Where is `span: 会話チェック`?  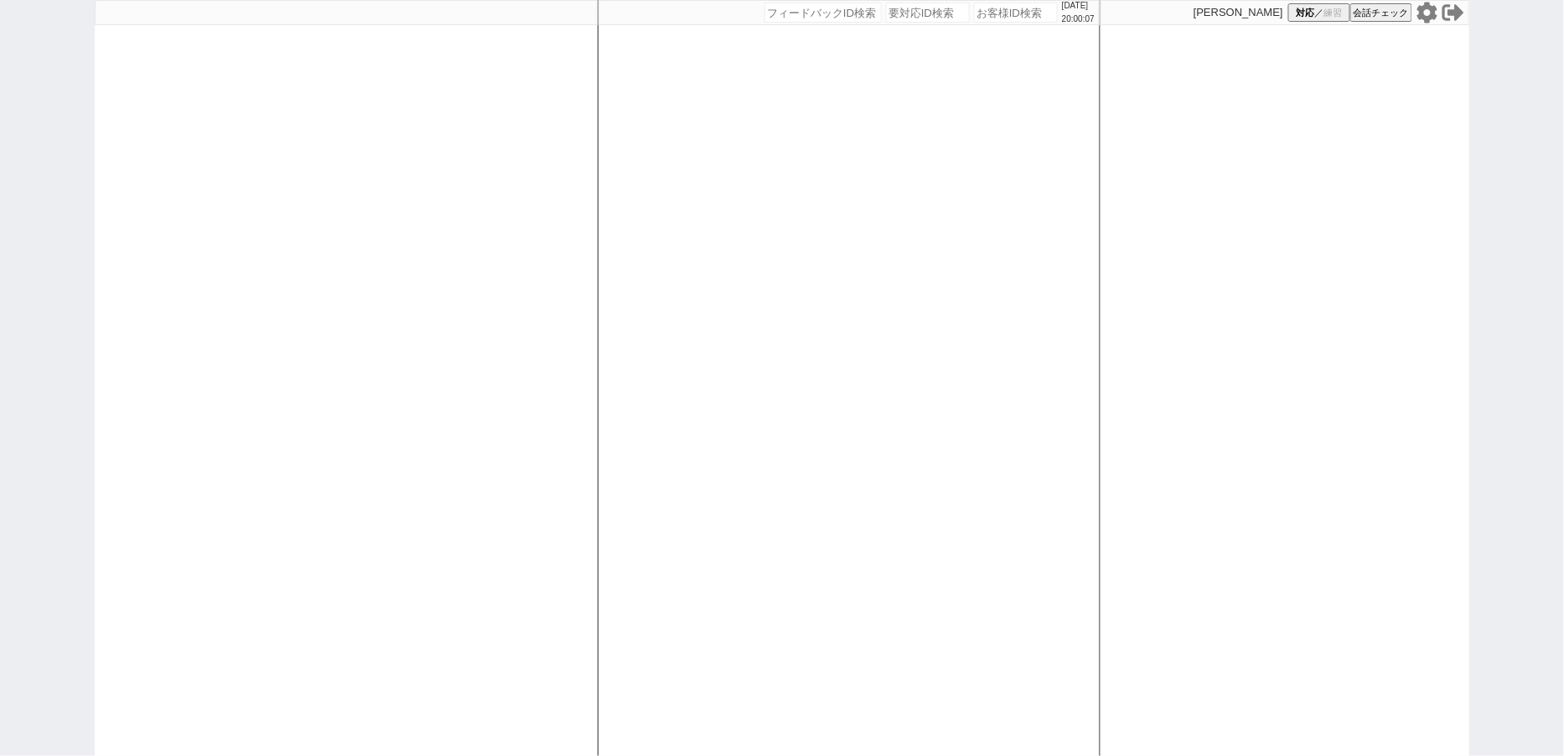 span: 会話チェック is located at coordinates (1381, 13).